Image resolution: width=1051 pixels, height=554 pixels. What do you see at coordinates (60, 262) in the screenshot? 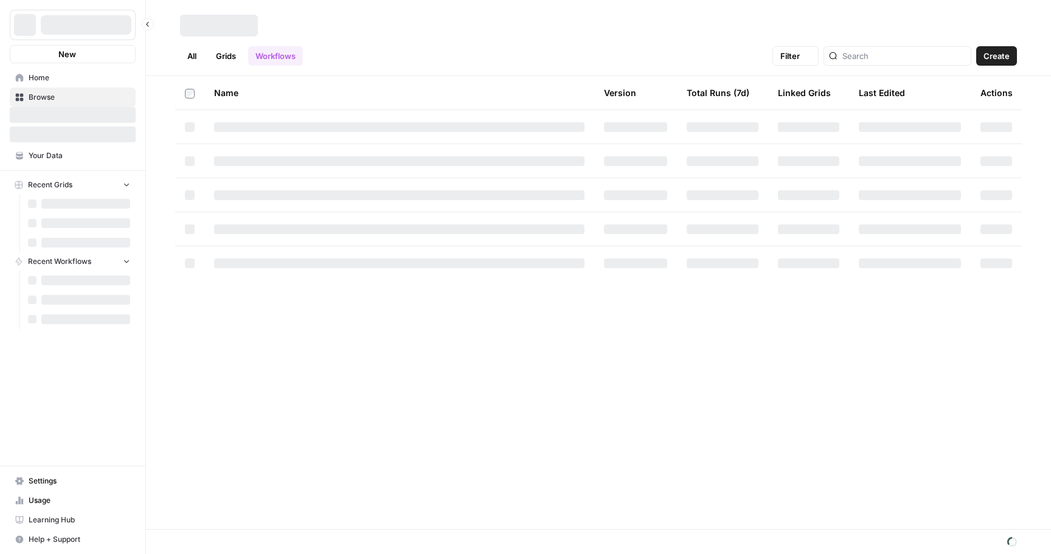
I see `span: Recent Workflows` at bounding box center [60, 262].